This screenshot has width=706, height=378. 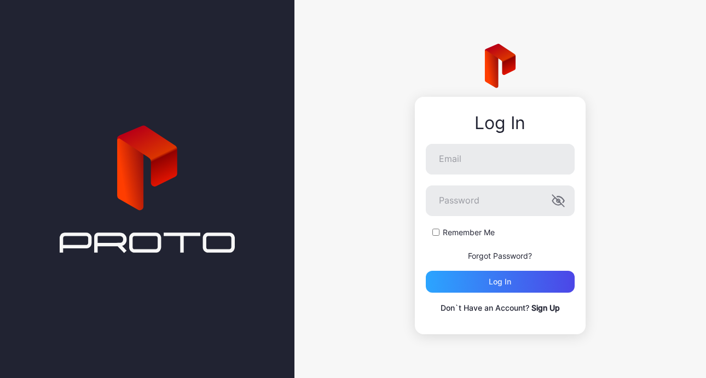 I want to click on div: Log in, so click(x=499, y=282).